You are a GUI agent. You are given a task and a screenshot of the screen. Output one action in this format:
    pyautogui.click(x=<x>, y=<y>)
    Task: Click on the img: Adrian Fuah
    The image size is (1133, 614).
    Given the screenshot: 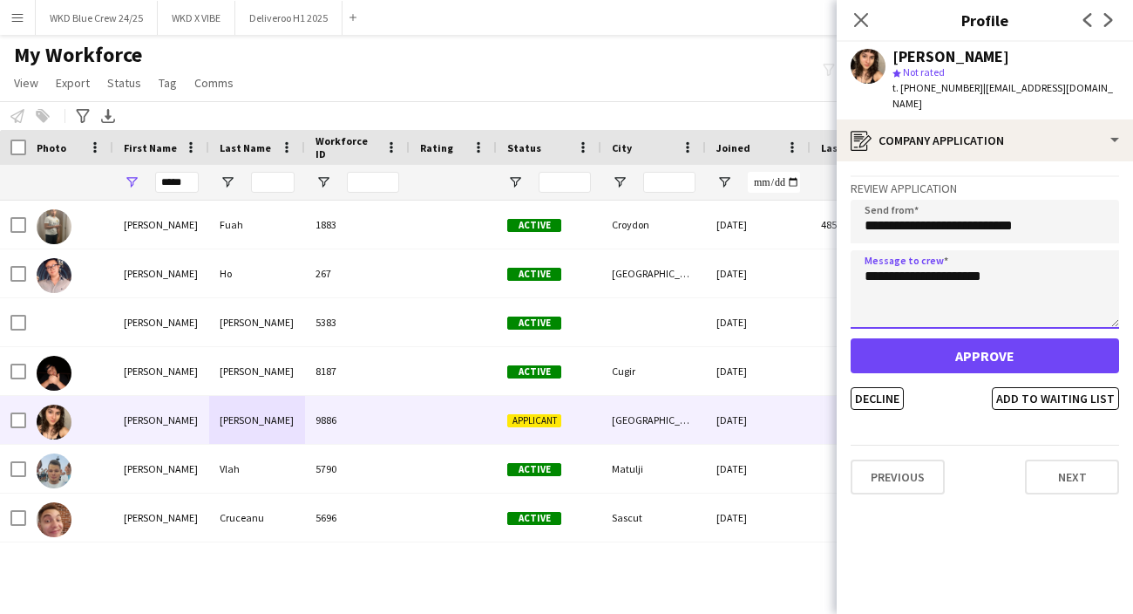 What is the action you would take?
    pyautogui.click(x=54, y=227)
    